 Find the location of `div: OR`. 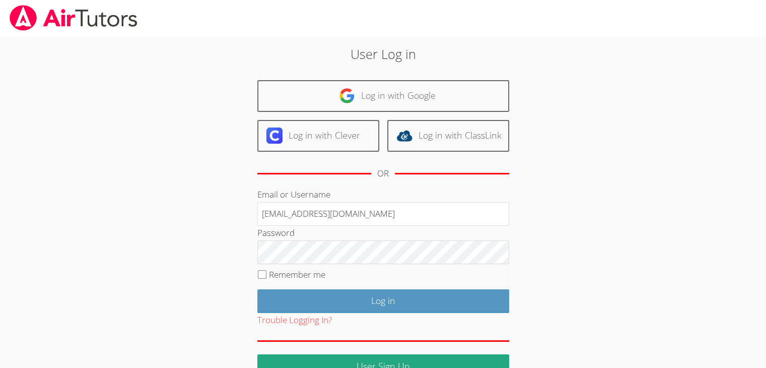

div: OR is located at coordinates (383, 173).